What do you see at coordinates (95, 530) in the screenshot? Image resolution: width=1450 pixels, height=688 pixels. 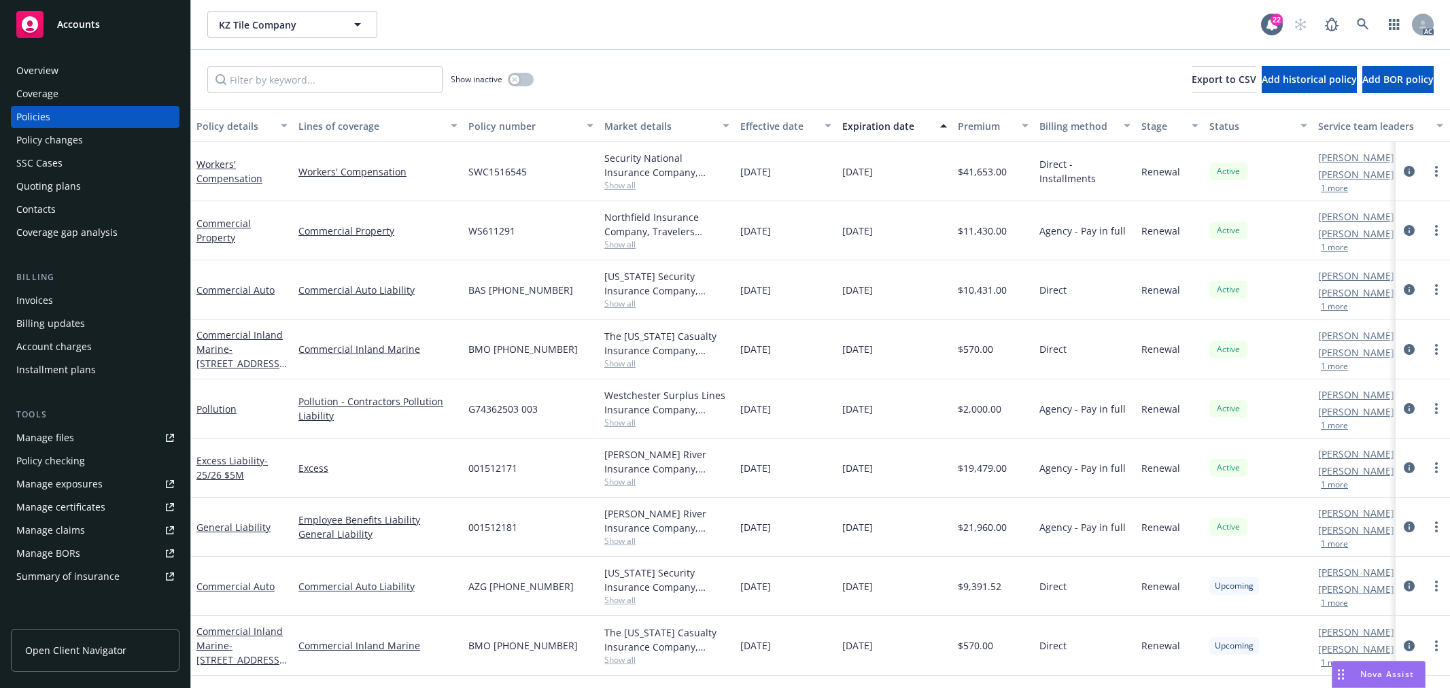 I see `a: Manage claims` at bounding box center [95, 530].